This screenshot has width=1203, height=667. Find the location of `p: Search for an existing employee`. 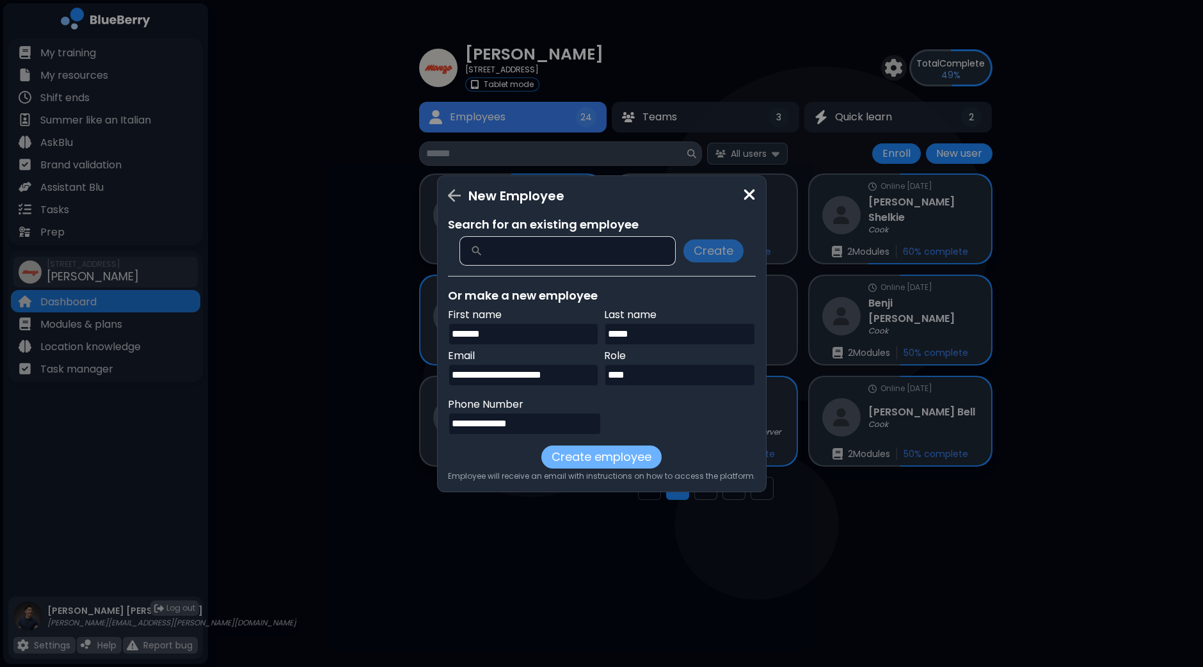

p: Search for an existing employee is located at coordinates (602, 225).